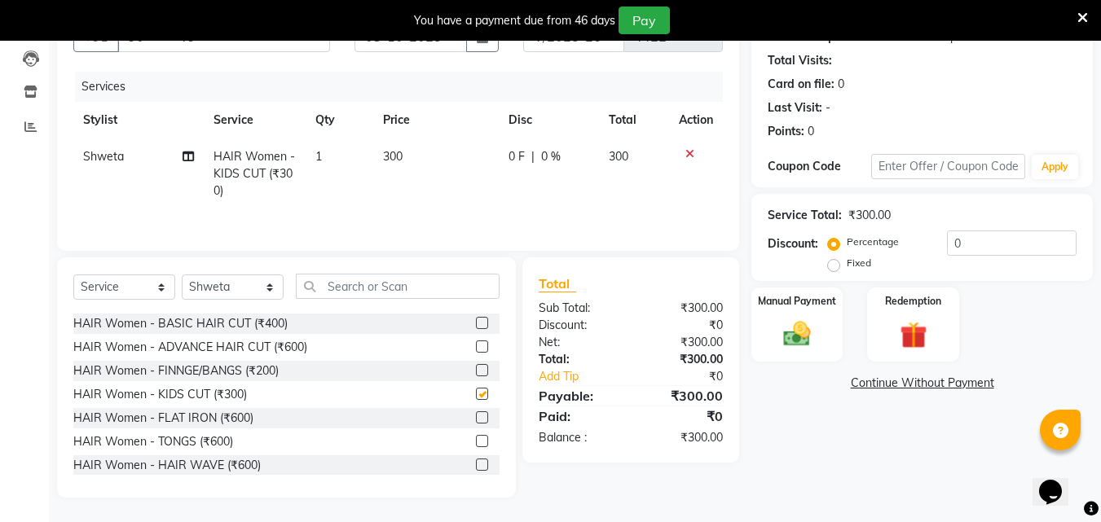  Describe the element at coordinates (634, 120) in the screenshot. I see `th: Total` at that location.